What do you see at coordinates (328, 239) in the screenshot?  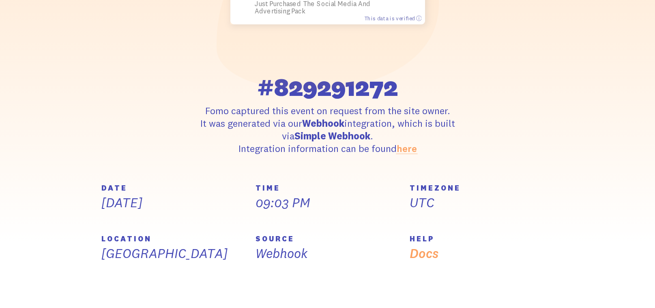 I see `h5: SOURCE` at bounding box center [328, 239].